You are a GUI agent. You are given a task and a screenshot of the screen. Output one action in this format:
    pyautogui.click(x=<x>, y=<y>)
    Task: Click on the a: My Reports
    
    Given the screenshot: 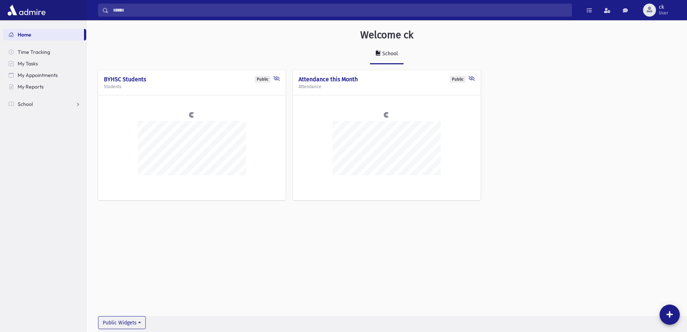 What is the action you would take?
    pyautogui.click(x=44, y=87)
    